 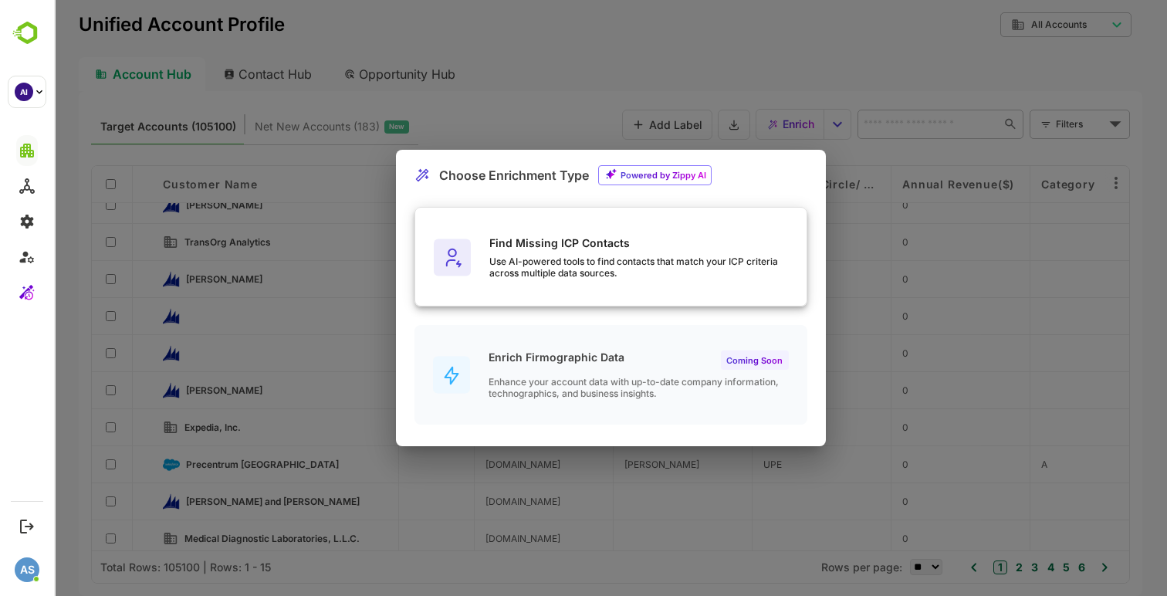 What do you see at coordinates (24, 92) in the screenshot?
I see `div: AI` at bounding box center [24, 92].